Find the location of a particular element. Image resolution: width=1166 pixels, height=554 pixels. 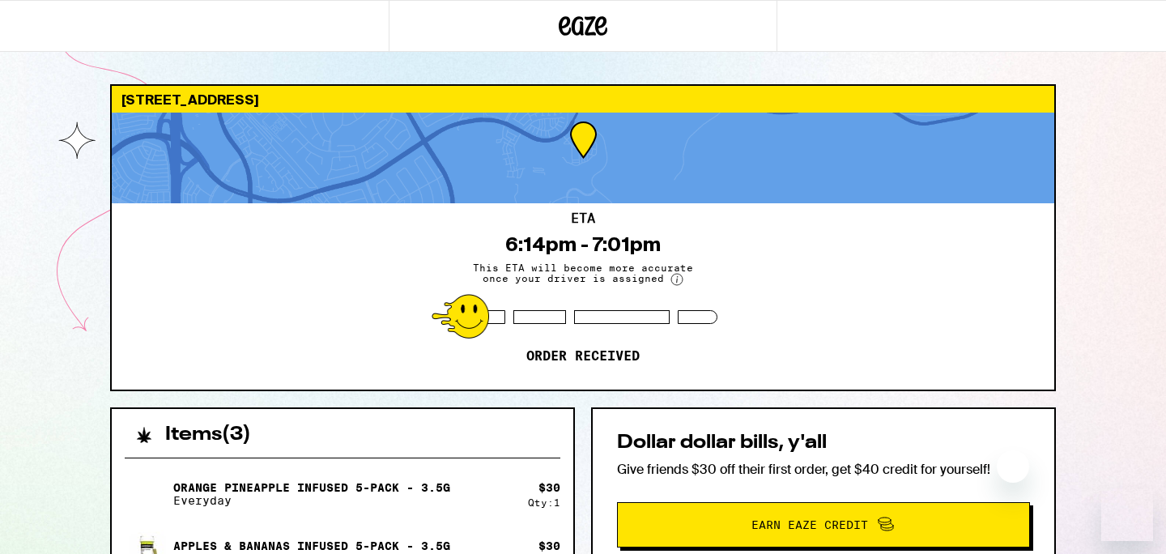

h2: Items ( 3 ) is located at coordinates (208, 435).